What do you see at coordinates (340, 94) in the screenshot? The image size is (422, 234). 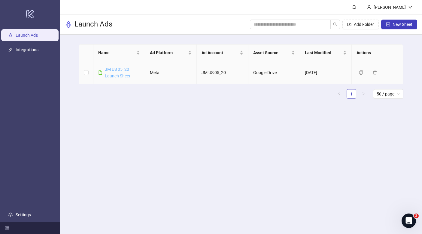 I see `li: Previous Page` at bounding box center [340, 94].